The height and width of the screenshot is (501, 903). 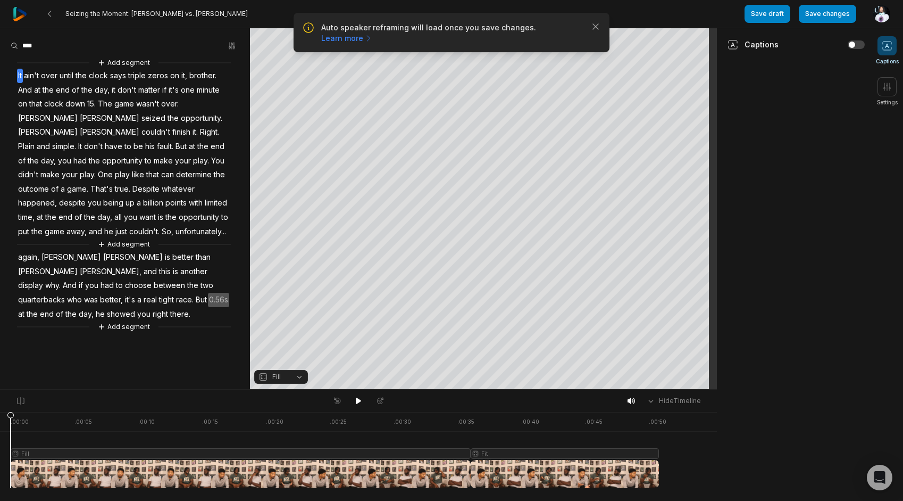 What do you see at coordinates (194, 174) in the screenshot?
I see `span: determine` at bounding box center [194, 174].